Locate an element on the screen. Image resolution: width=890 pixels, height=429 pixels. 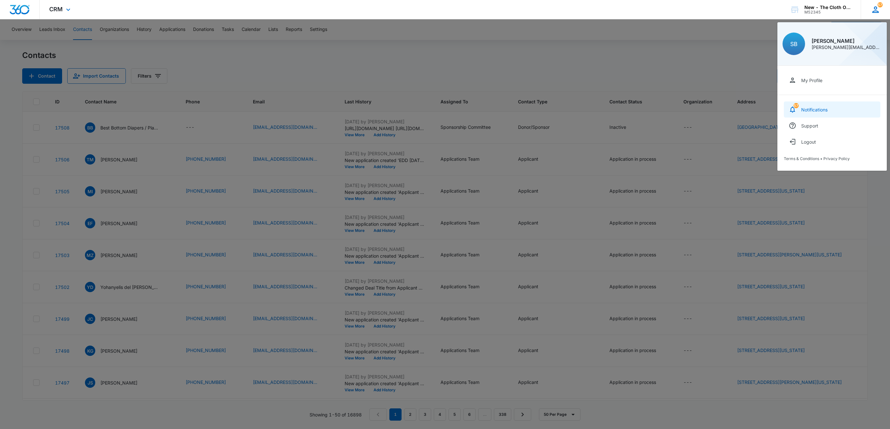
a: My Profile is located at coordinates (832, 80).